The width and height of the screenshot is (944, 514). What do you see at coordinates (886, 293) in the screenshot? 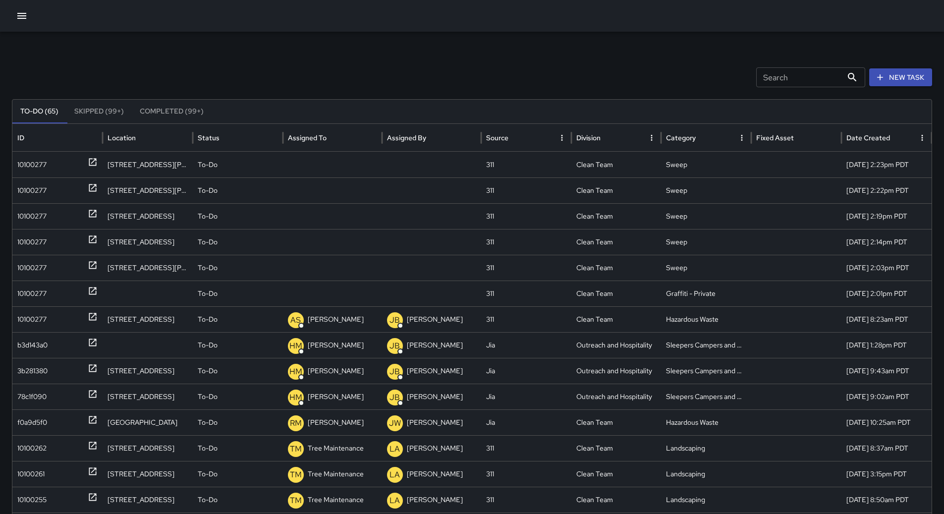
I see `div: 10/12/2025, 2:01pm PDT` at bounding box center [886, 293].